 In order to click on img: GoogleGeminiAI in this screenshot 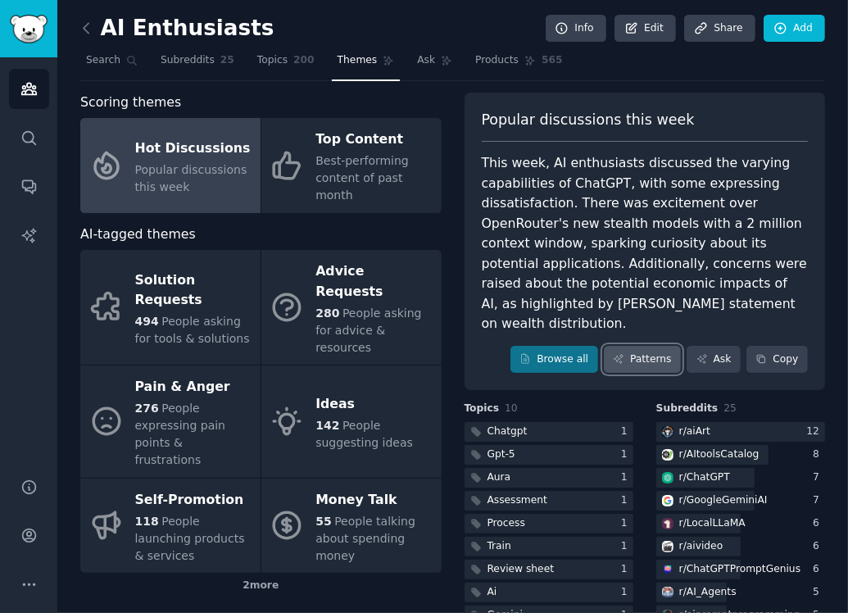, I will do `click(668, 501)`.